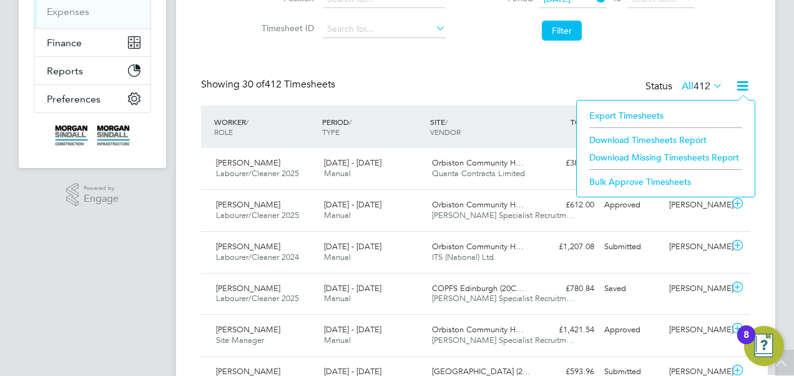 The height and width of the screenshot is (376, 794). What do you see at coordinates (764, 346) in the screenshot?
I see `button: Open Resource Center, 8 new notifications` at bounding box center [764, 346].